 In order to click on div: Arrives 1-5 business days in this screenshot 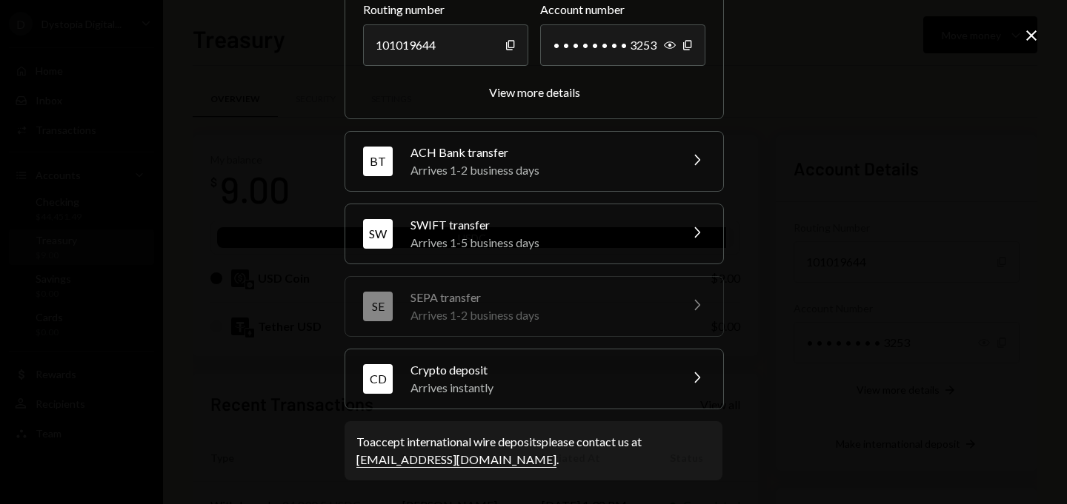, I will do `click(540, 243)`.